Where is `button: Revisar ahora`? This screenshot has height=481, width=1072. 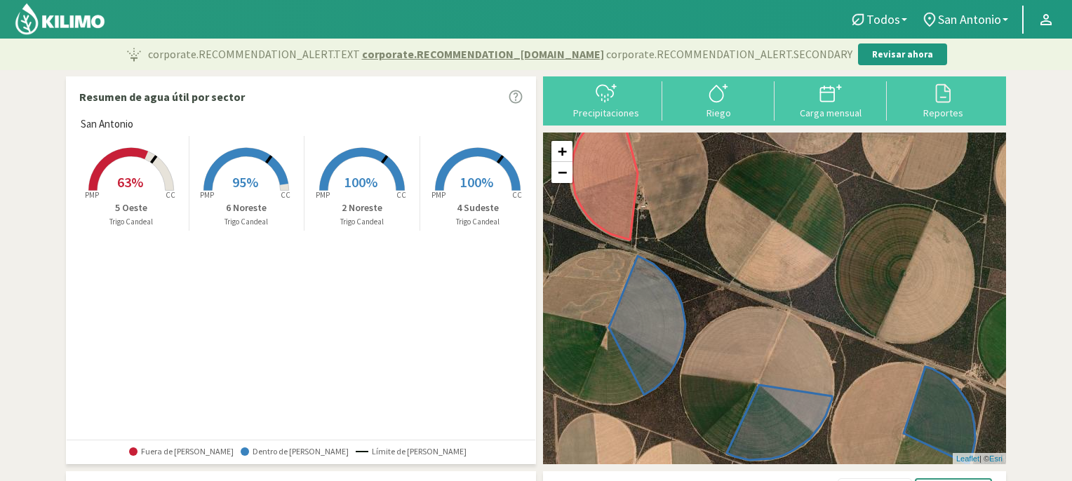
button: Revisar ahora is located at coordinates (903, 55).